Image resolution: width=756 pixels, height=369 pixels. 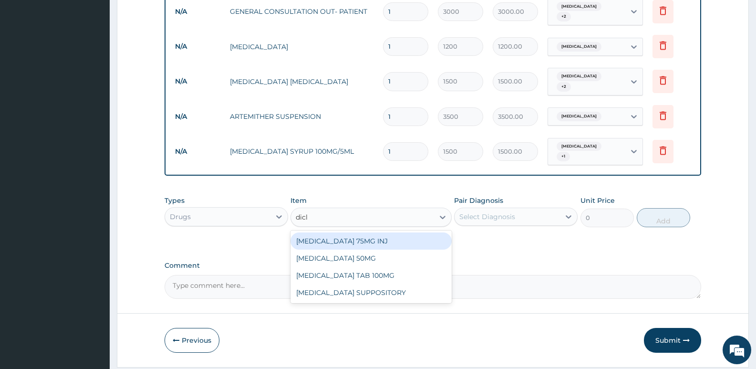 What do you see at coordinates (673, 340) in the screenshot?
I see `button: Submit` at bounding box center [673, 340].